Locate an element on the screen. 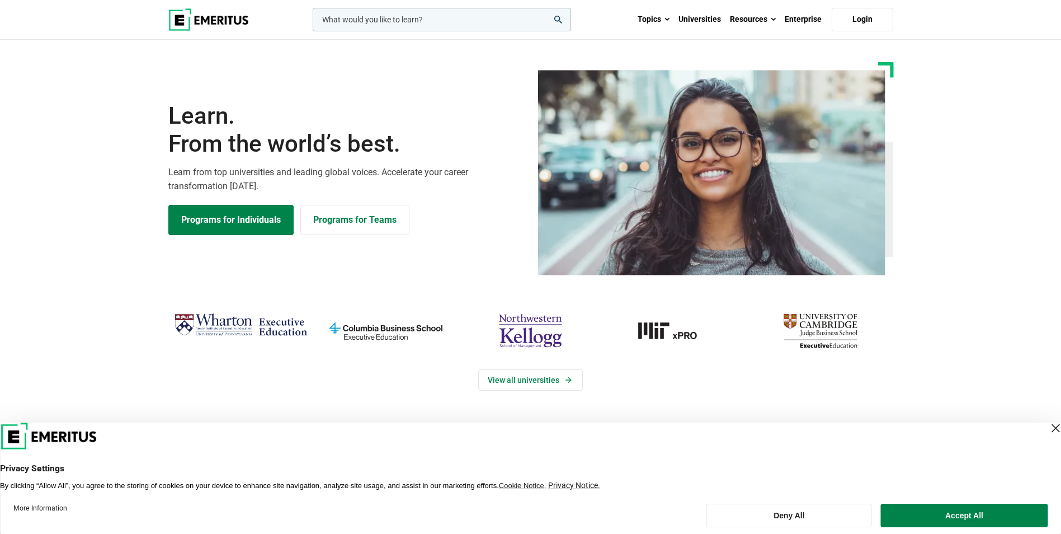  input: woocommerce-product-search-field-0 is located at coordinates (442, 20).